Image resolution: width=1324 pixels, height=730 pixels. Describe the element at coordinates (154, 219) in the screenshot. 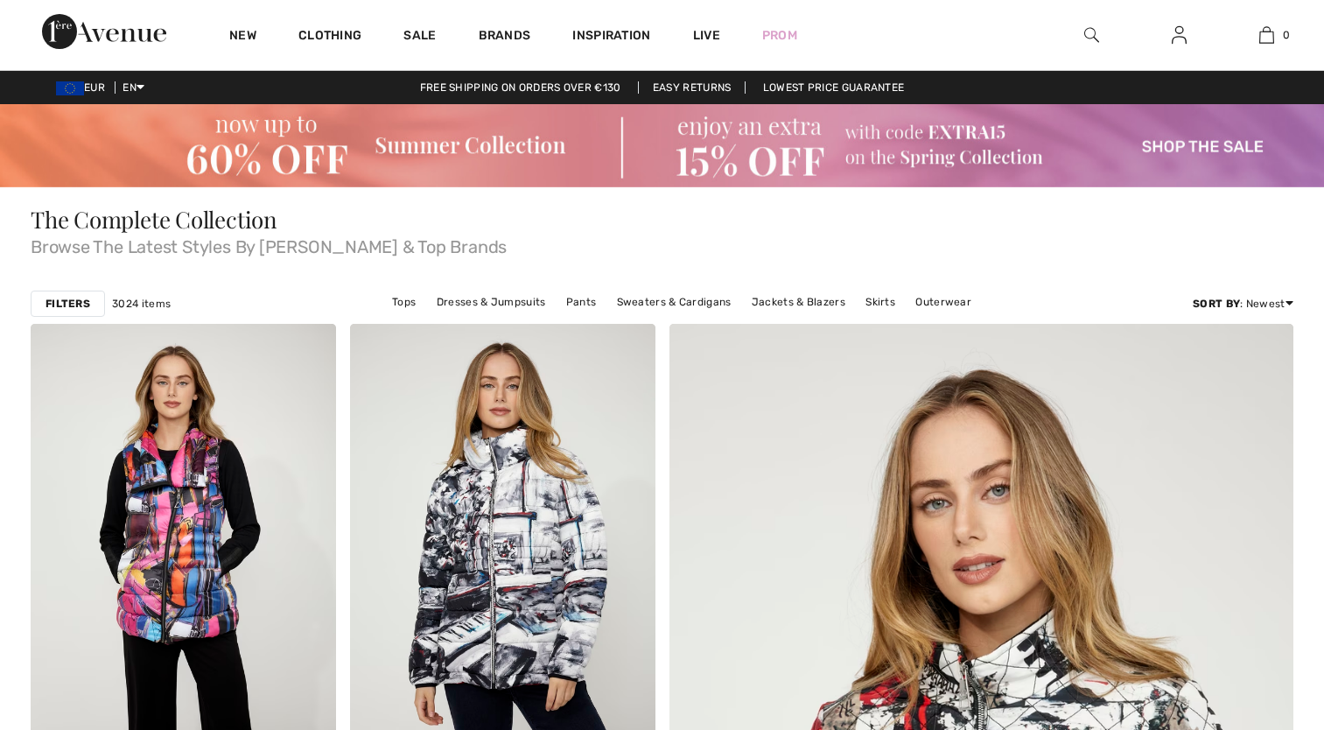

I see `span: The Complete Collection` at that location.